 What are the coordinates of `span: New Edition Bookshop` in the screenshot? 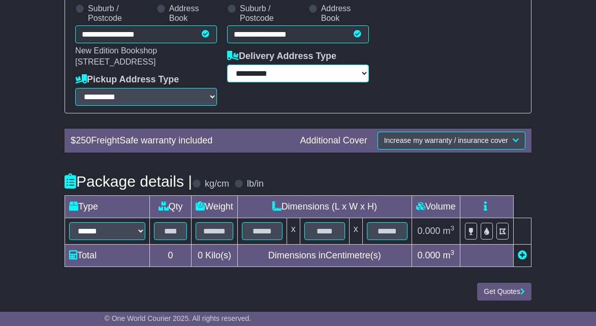 It's located at (116, 50).